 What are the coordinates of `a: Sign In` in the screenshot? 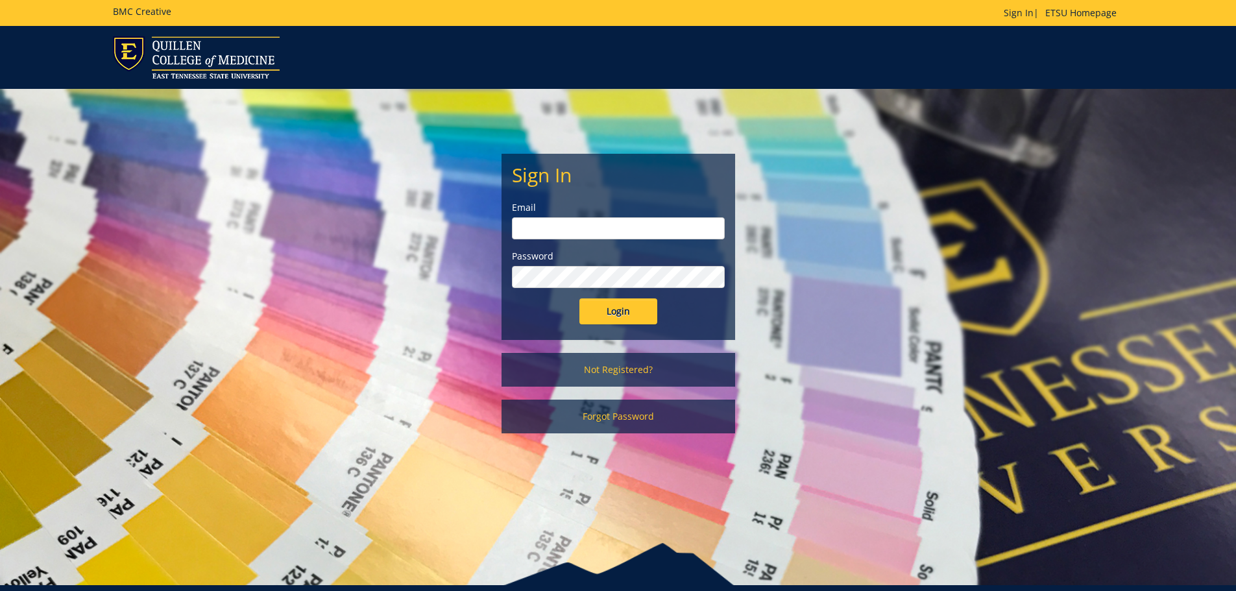 It's located at (1019, 12).